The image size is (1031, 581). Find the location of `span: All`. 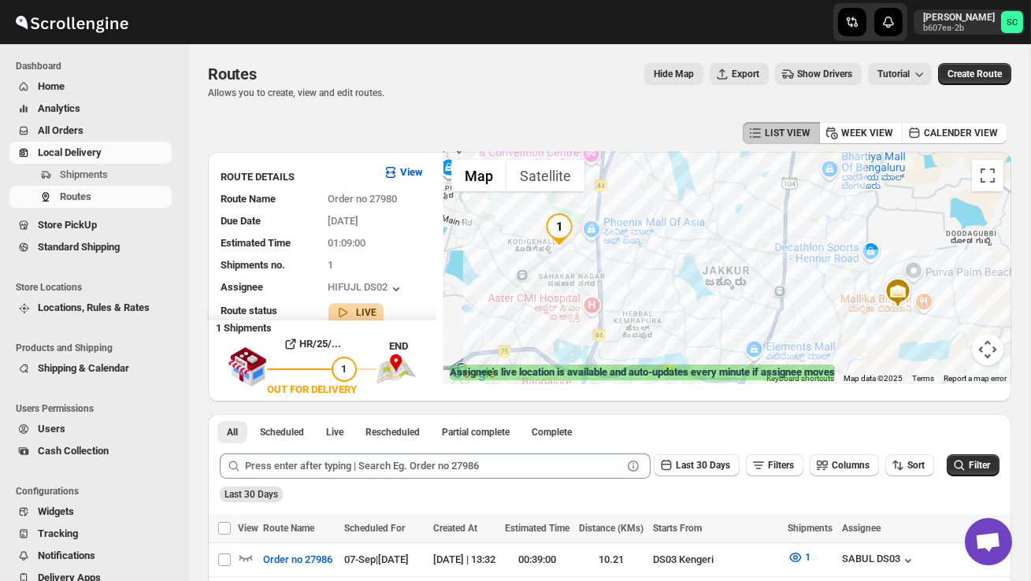

span: All is located at coordinates (232, 433).